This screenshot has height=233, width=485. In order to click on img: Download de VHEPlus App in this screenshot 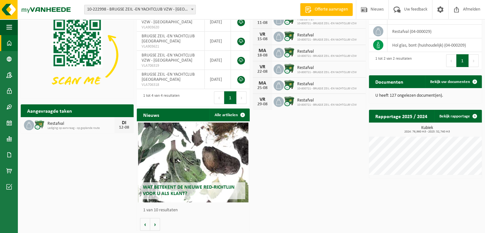, I will do `click(77, 55)`.